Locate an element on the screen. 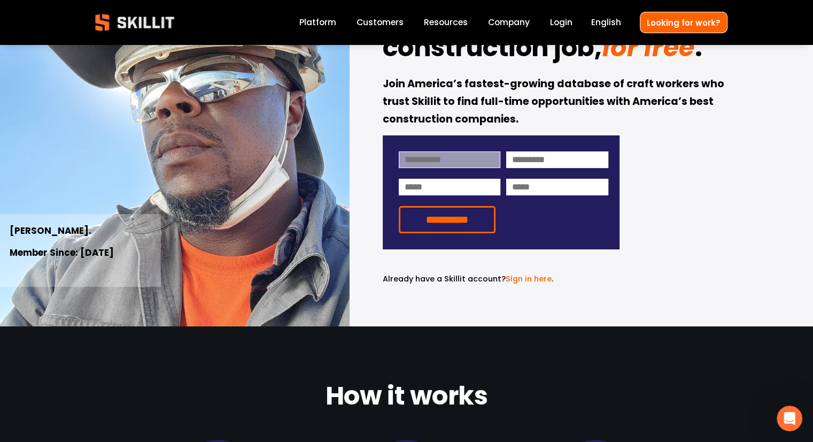 The height and width of the screenshot is (442, 813). span: English is located at coordinates (606, 22).